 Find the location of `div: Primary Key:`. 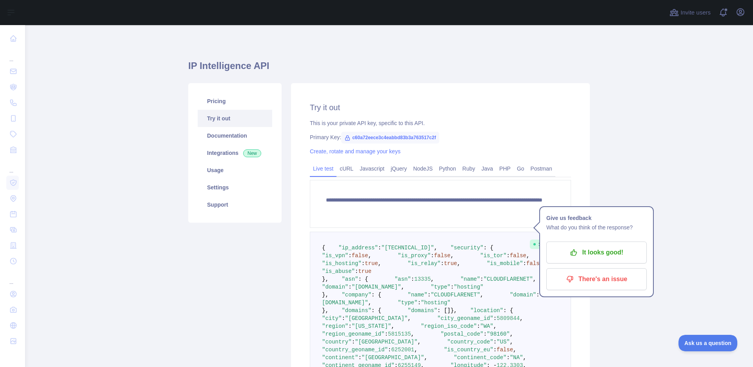

div: Primary Key: is located at coordinates (440, 137).